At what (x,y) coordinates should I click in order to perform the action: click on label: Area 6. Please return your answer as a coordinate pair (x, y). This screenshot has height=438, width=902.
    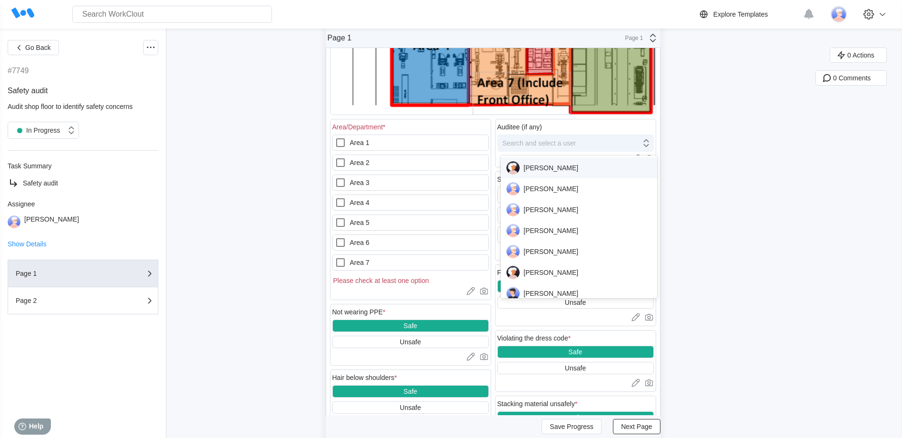
    Looking at the image, I should click on (410, 243).